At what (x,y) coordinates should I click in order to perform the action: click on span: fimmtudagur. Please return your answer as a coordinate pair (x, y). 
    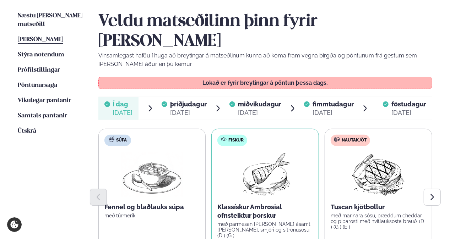
    Looking at the image, I should click on (333, 104).